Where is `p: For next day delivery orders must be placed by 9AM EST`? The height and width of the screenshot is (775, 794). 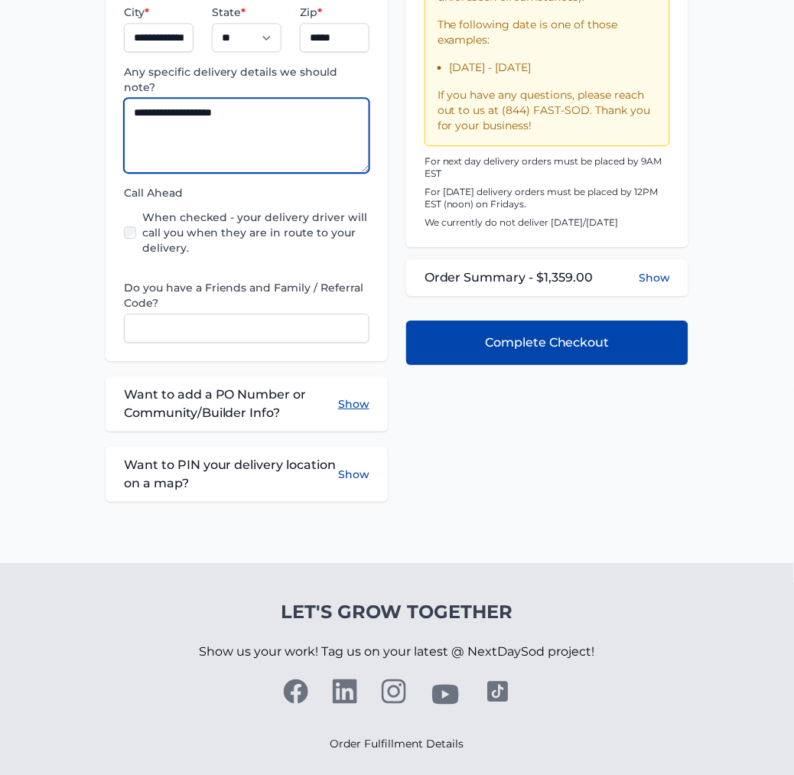
p: For next day delivery orders must be placed by 9AM EST is located at coordinates (547, 167).